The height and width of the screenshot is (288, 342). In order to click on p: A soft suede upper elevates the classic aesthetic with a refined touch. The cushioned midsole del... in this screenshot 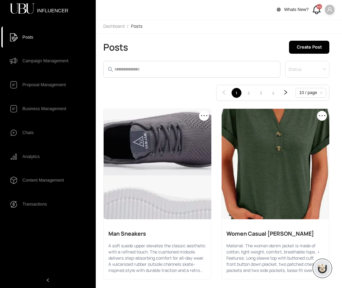, I will do `click(157, 258)`.